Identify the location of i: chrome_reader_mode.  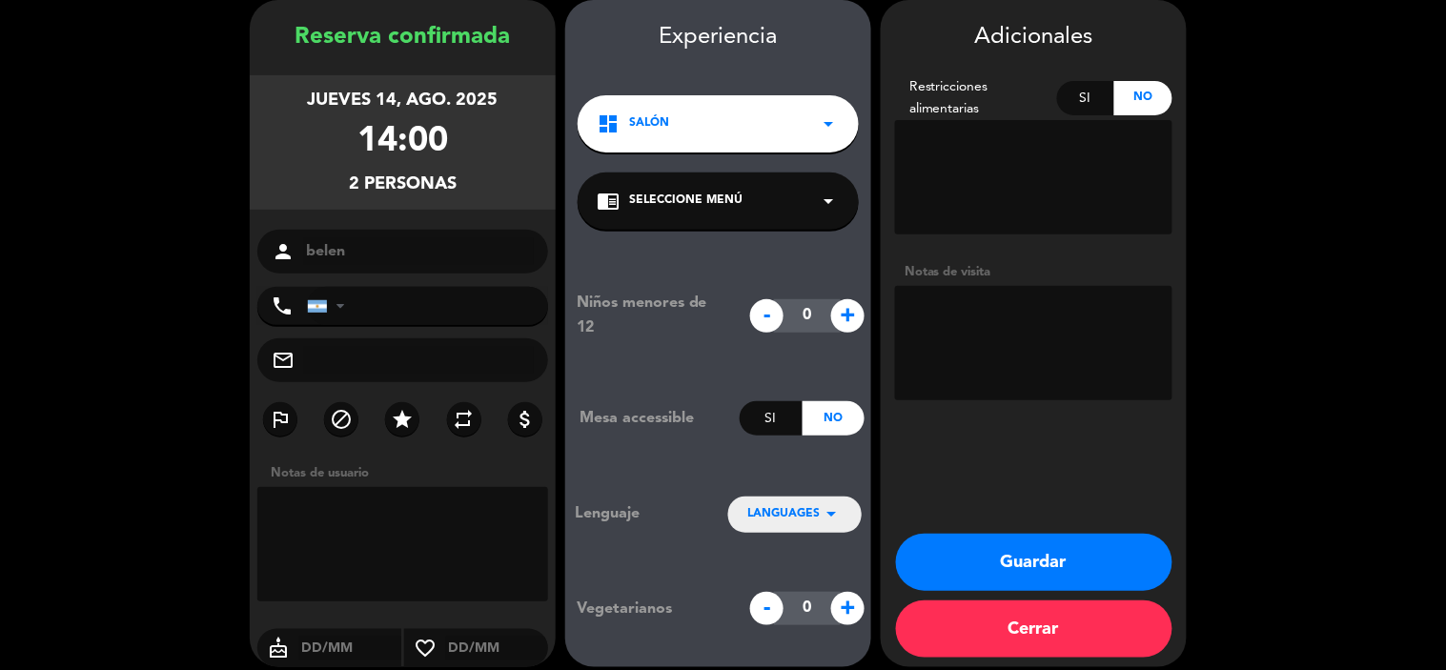
(608, 201).